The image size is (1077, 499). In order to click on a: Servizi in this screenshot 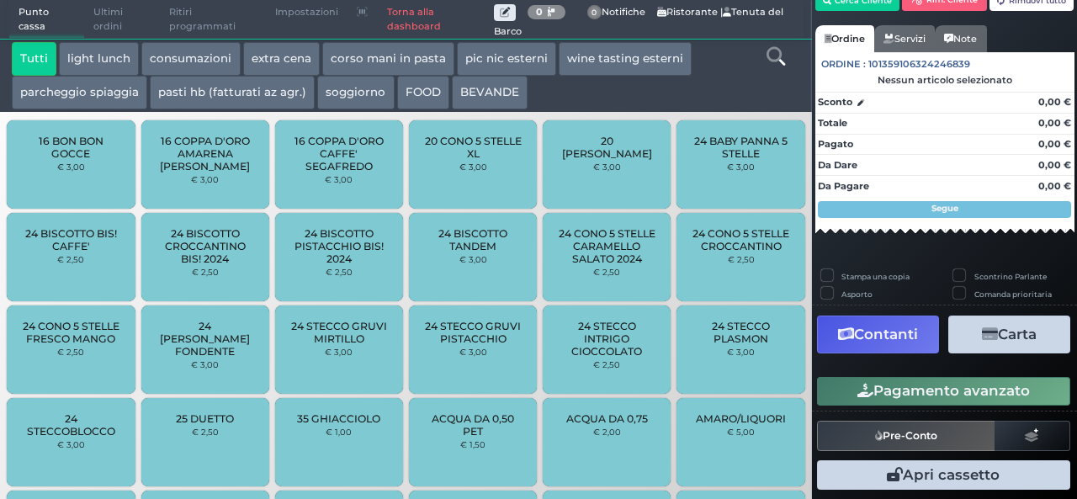, I will do `click(904, 39)`.